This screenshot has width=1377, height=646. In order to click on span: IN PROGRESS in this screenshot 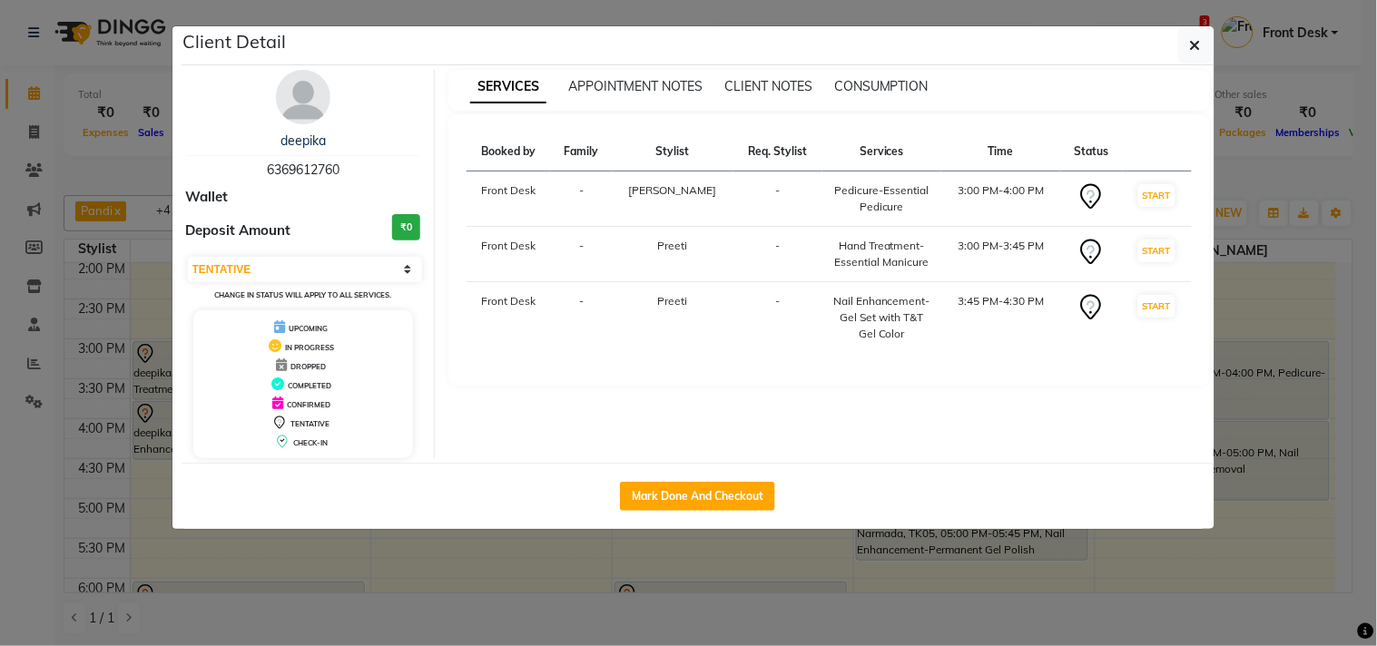, I will do `click(310, 348)`.